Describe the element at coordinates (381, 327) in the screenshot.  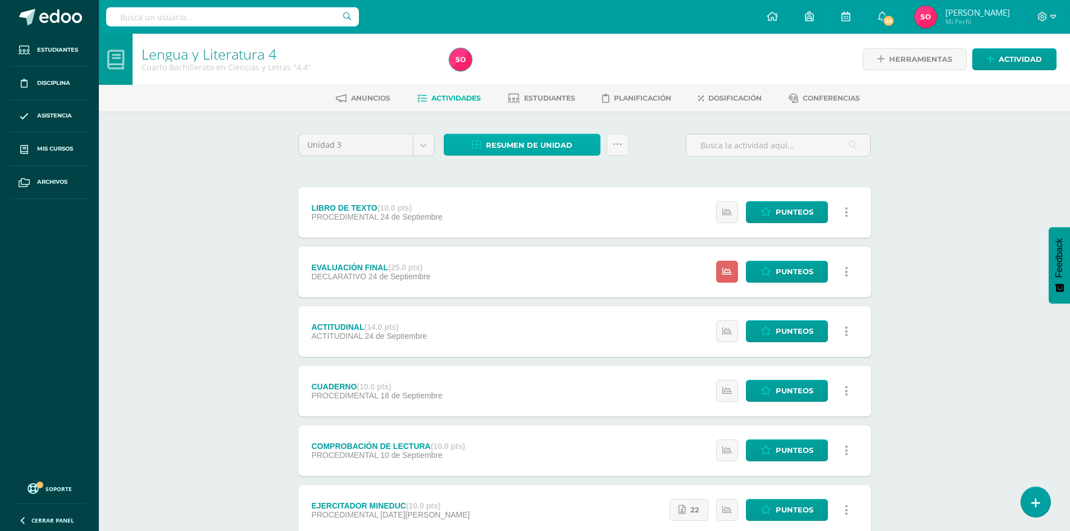
I see `strong: (14.0 pts)` at that location.